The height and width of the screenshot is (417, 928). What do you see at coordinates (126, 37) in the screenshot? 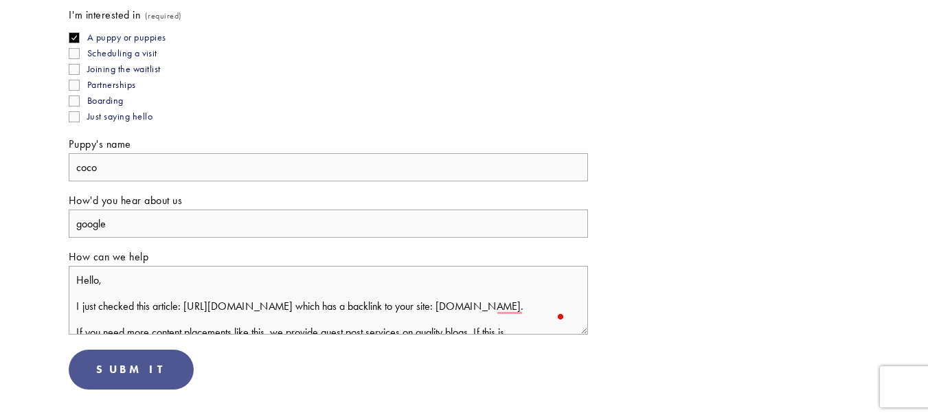
I see `span: A puppy or puppies` at bounding box center [126, 37].